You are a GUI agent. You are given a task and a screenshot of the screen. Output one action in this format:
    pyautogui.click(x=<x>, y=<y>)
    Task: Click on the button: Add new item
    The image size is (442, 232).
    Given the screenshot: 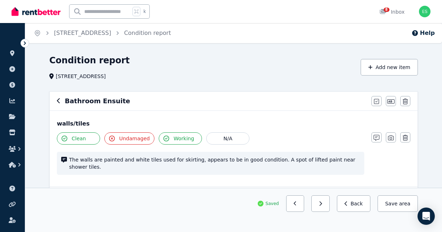 What is the action you would take?
    pyautogui.click(x=389, y=67)
    